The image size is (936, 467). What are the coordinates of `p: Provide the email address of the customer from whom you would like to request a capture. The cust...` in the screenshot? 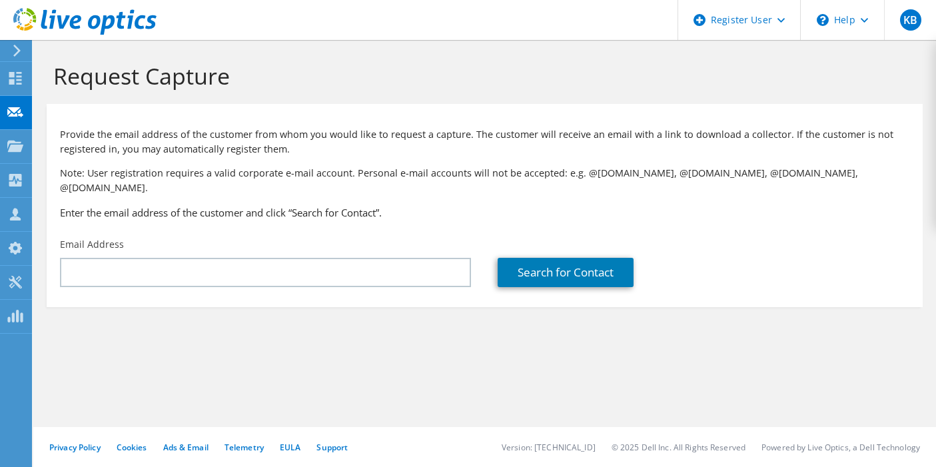 It's located at (484, 142).